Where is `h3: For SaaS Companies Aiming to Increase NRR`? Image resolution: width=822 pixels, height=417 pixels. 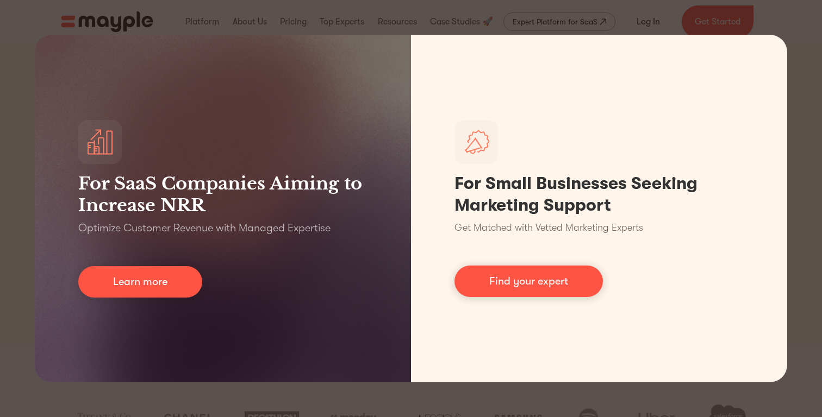 h3: For SaaS Companies Aiming to Increase NRR is located at coordinates (223, 195).